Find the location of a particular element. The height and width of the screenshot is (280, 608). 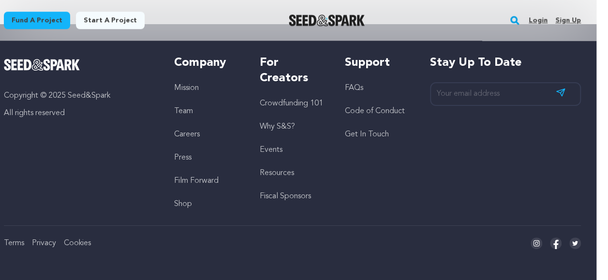

a: Team is located at coordinates (183, 111).